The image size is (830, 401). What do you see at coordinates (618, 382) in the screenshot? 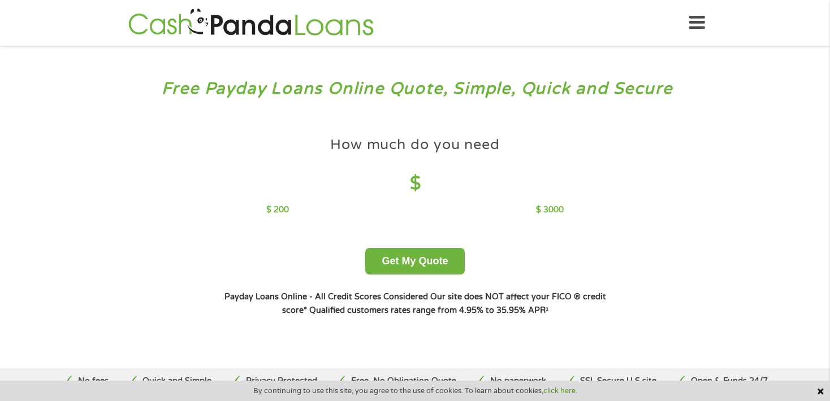
I see `p: SSL Secure U.S site` at bounding box center [618, 382].